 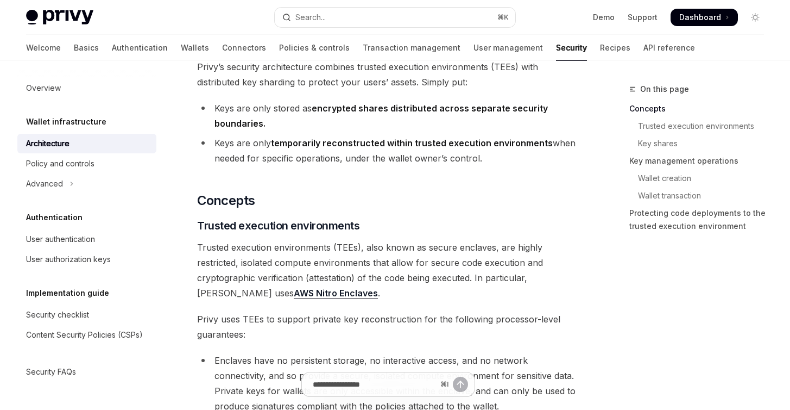 What do you see at coordinates (756, 17) in the screenshot?
I see `button: Toggle dark mode` at bounding box center [756, 17].